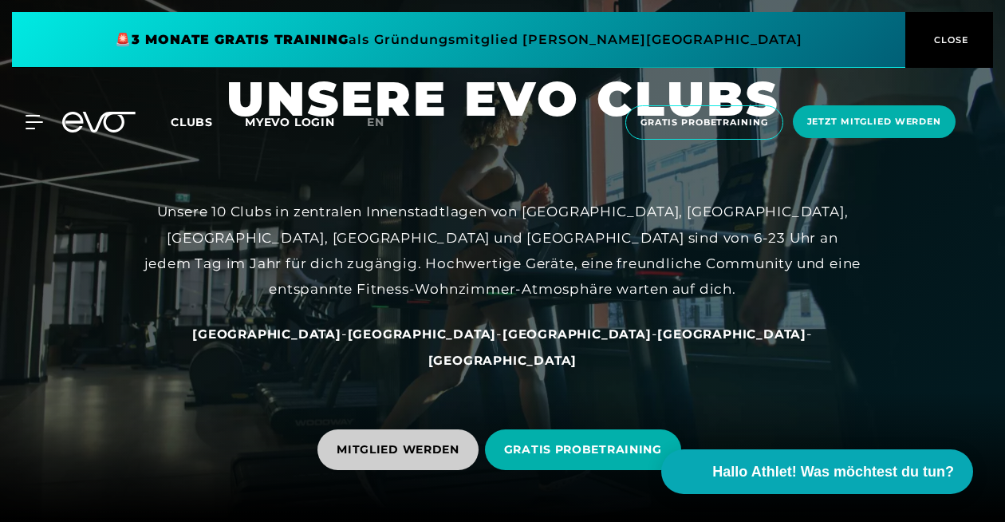 This screenshot has height=522, width=1005. What do you see at coordinates (207, 121) in the screenshot?
I see `a: Clubs` at bounding box center [207, 121].